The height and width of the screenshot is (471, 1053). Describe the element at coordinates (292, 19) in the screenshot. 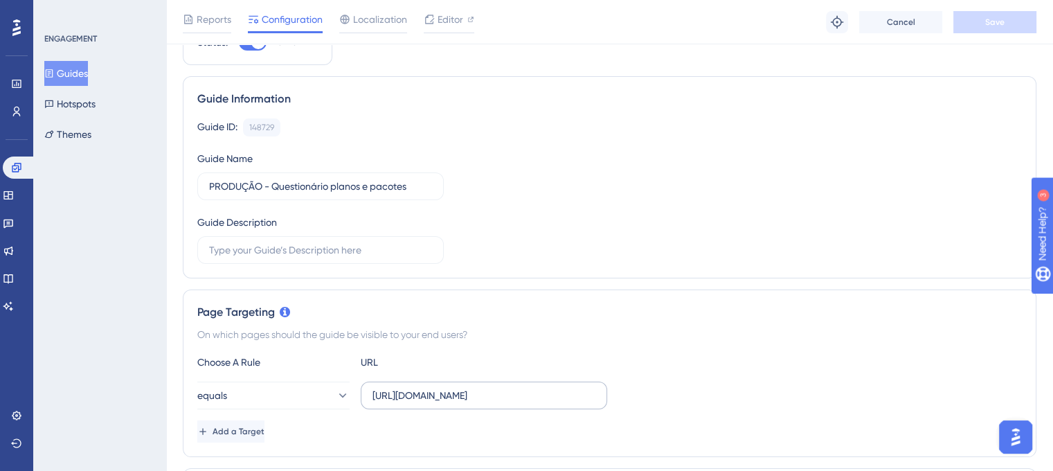

I see `span: Configuration` at that location.